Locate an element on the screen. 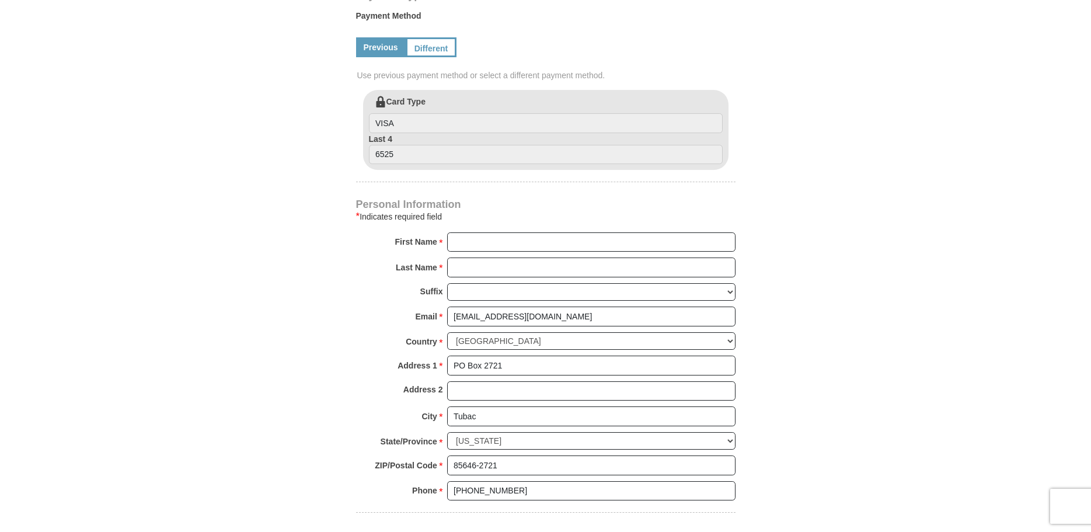 This screenshot has width=1091, height=532. strong: Last Name is located at coordinates (416, 267).